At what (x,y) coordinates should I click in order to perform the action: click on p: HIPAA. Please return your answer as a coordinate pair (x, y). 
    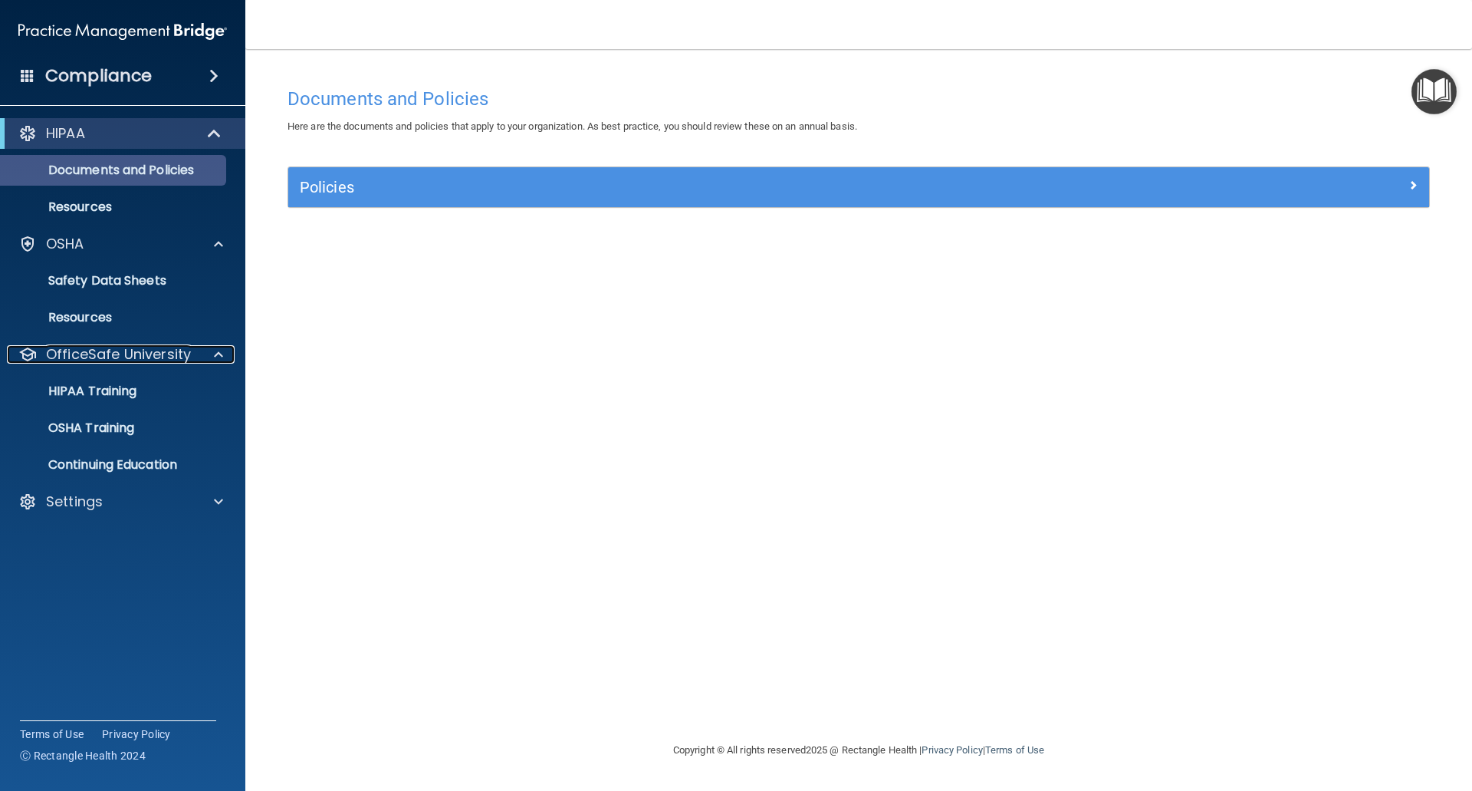
    Looking at the image, I should click on (65, 133).